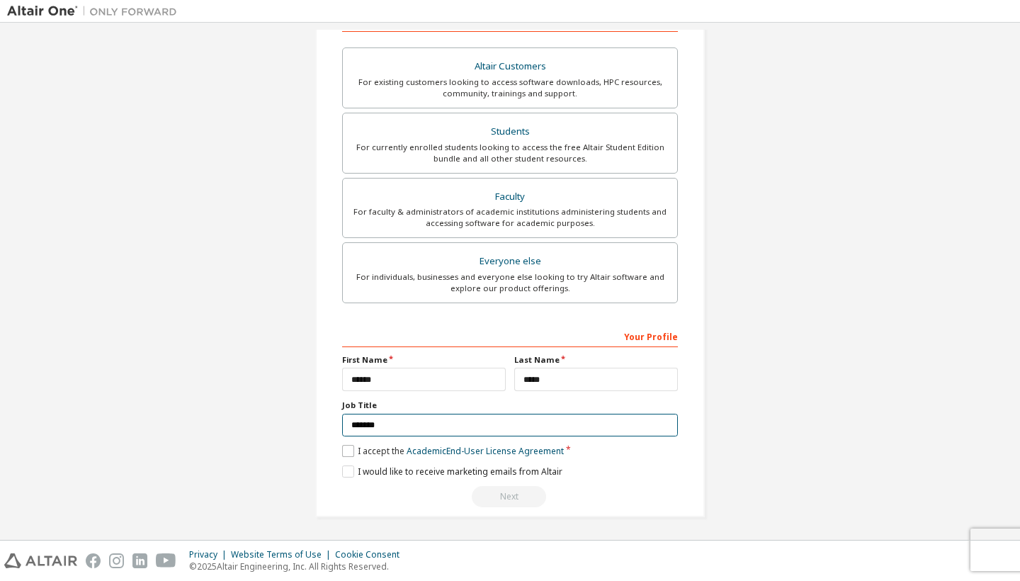 Image resolution: width=1020 pixels, height=581 pixels. What do you see at coordinates (510, 218) in the screenshot?
I see `div: For faculty & administrators of academic institutions administering students and accessing softwa...` at bounding box center [510, 218].